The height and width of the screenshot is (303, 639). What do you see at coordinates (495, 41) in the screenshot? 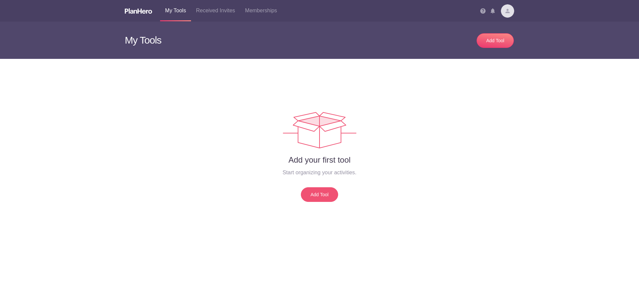
I see `div: Add Tool` at bounding box center [495, 41].